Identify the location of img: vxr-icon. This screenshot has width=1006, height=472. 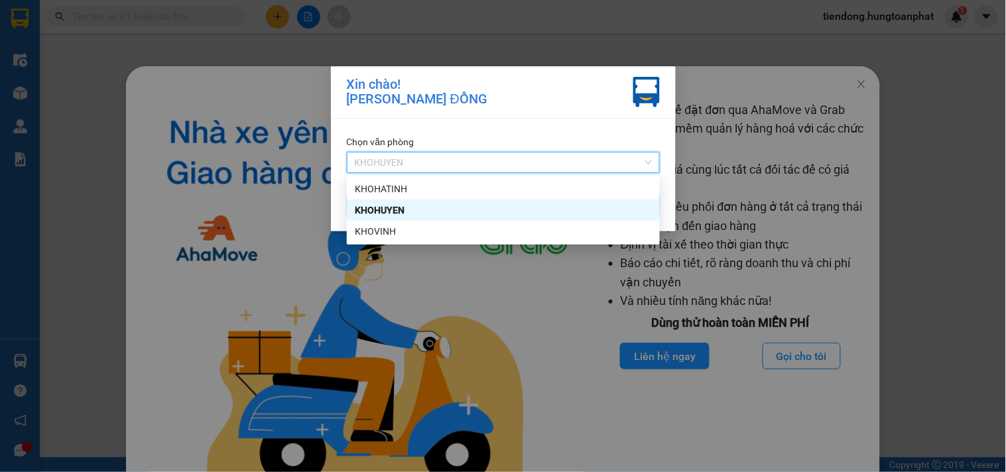
(647, 92).